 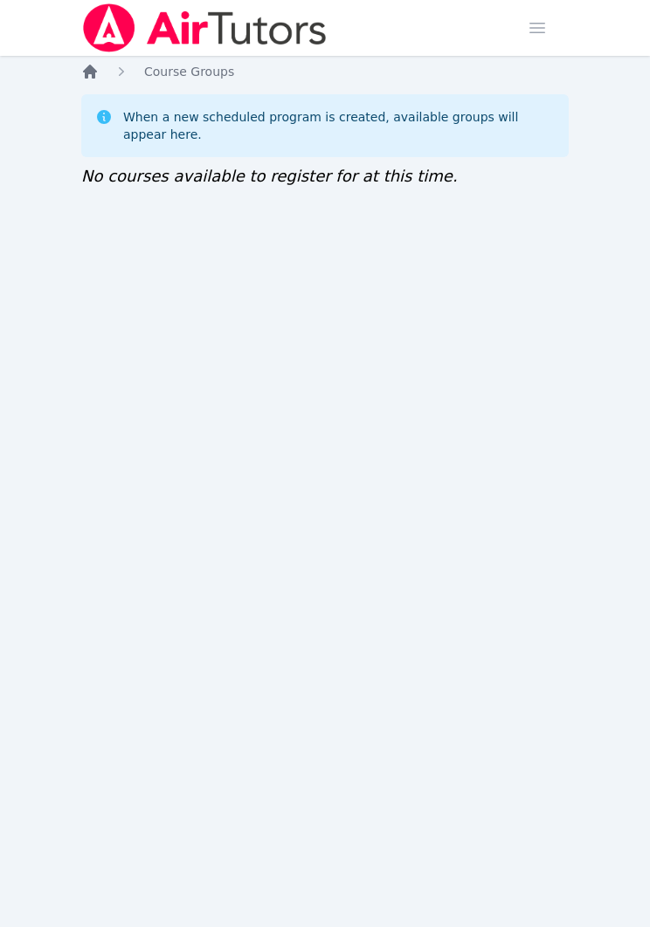 What do you see at coordinates (204, 28) in the screenshot?
I see `img: Air Tutors` at bounding box center [204, 28].